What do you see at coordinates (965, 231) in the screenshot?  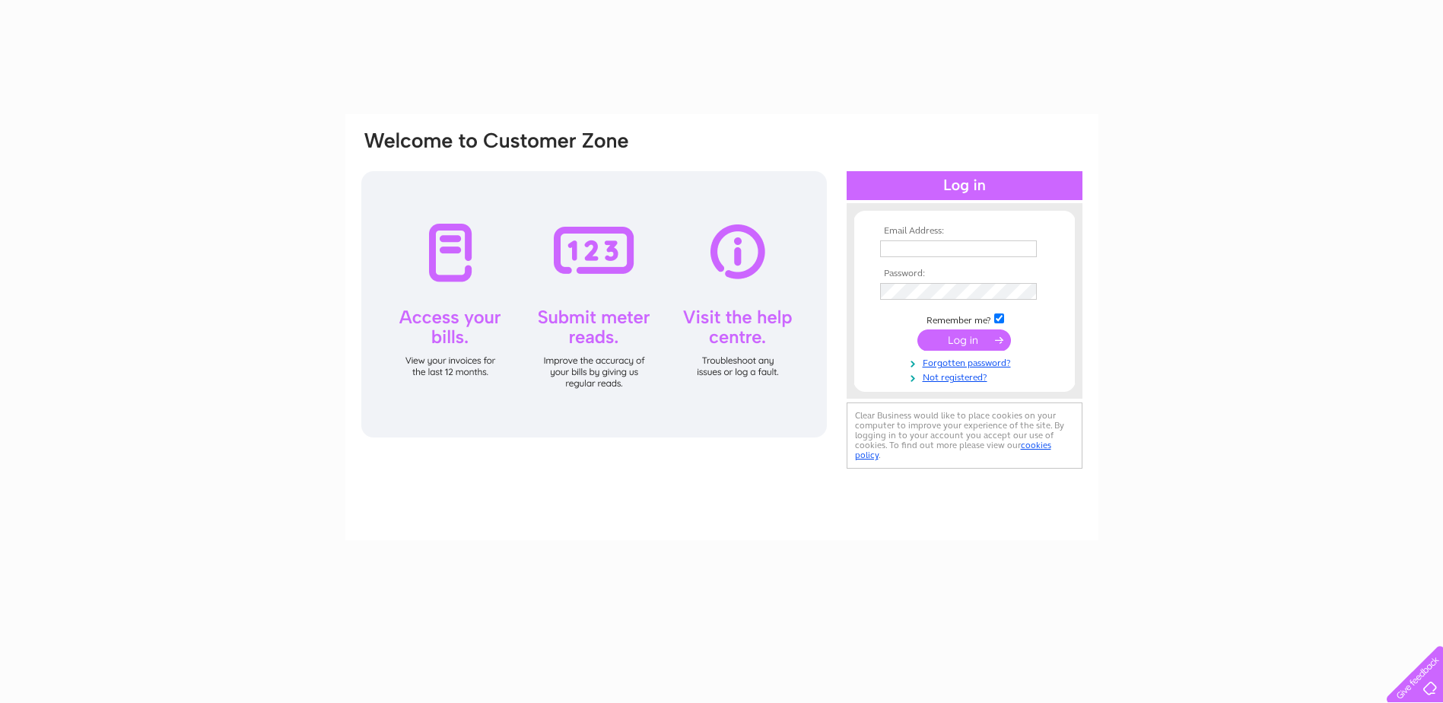 I see `th: Email Address:` at bounding box center [965, 231].